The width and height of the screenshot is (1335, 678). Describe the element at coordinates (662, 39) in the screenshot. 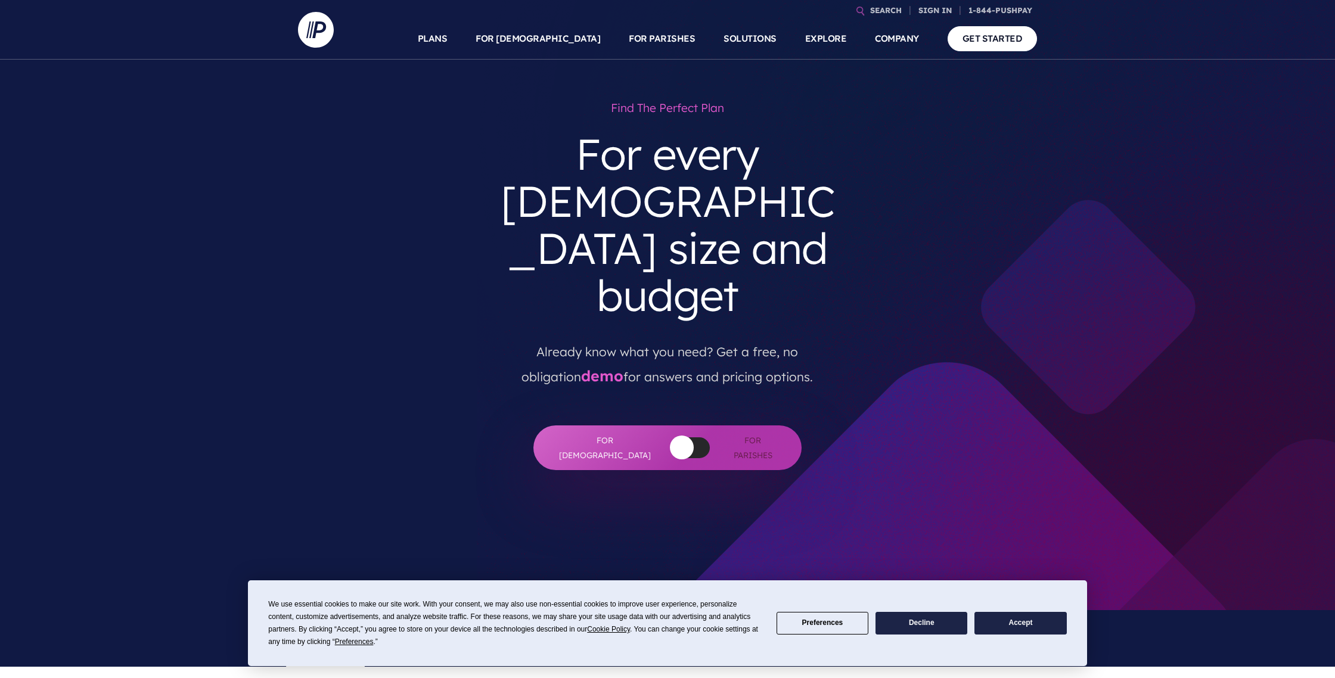

I see `a: FOR PARISHES` at that location.